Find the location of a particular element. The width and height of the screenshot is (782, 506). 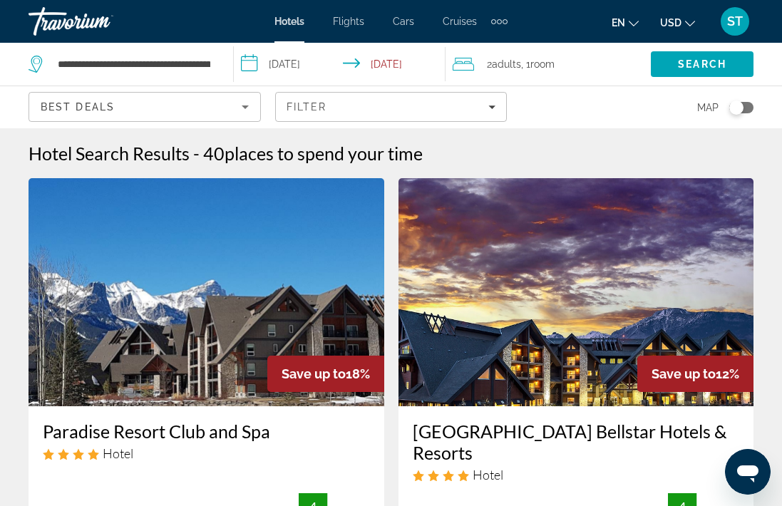

span: Hotels is located at coordinates (289, 21).